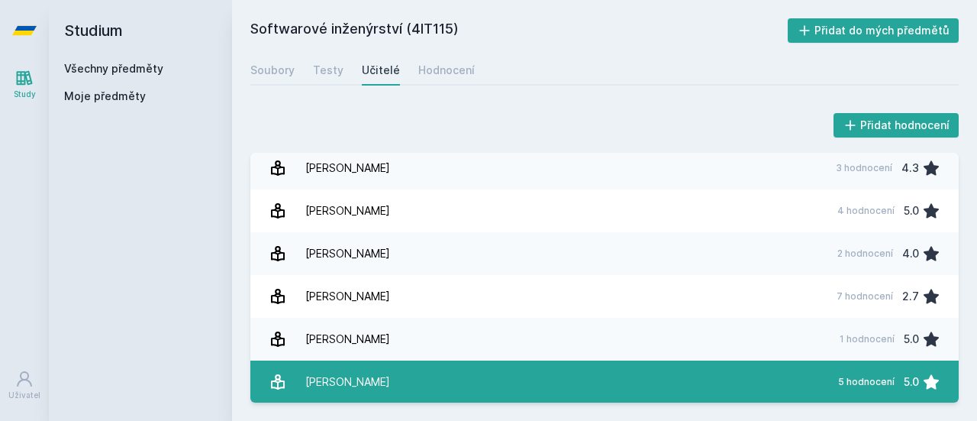  I want to click on div: 4 hodnocení, so click(866, 211).